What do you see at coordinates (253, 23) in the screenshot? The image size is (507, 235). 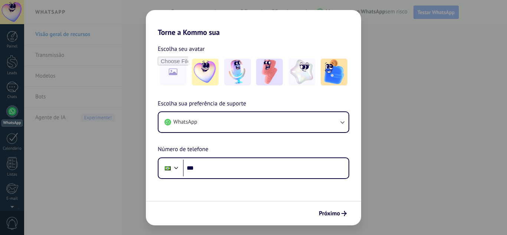 I see `h2: Torne a Kommo sua` at bounding box center [253, 23].